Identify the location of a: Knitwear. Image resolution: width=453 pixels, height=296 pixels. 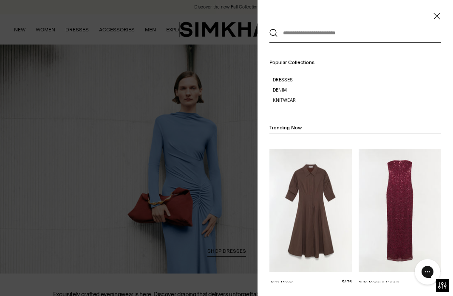
(357, 101).